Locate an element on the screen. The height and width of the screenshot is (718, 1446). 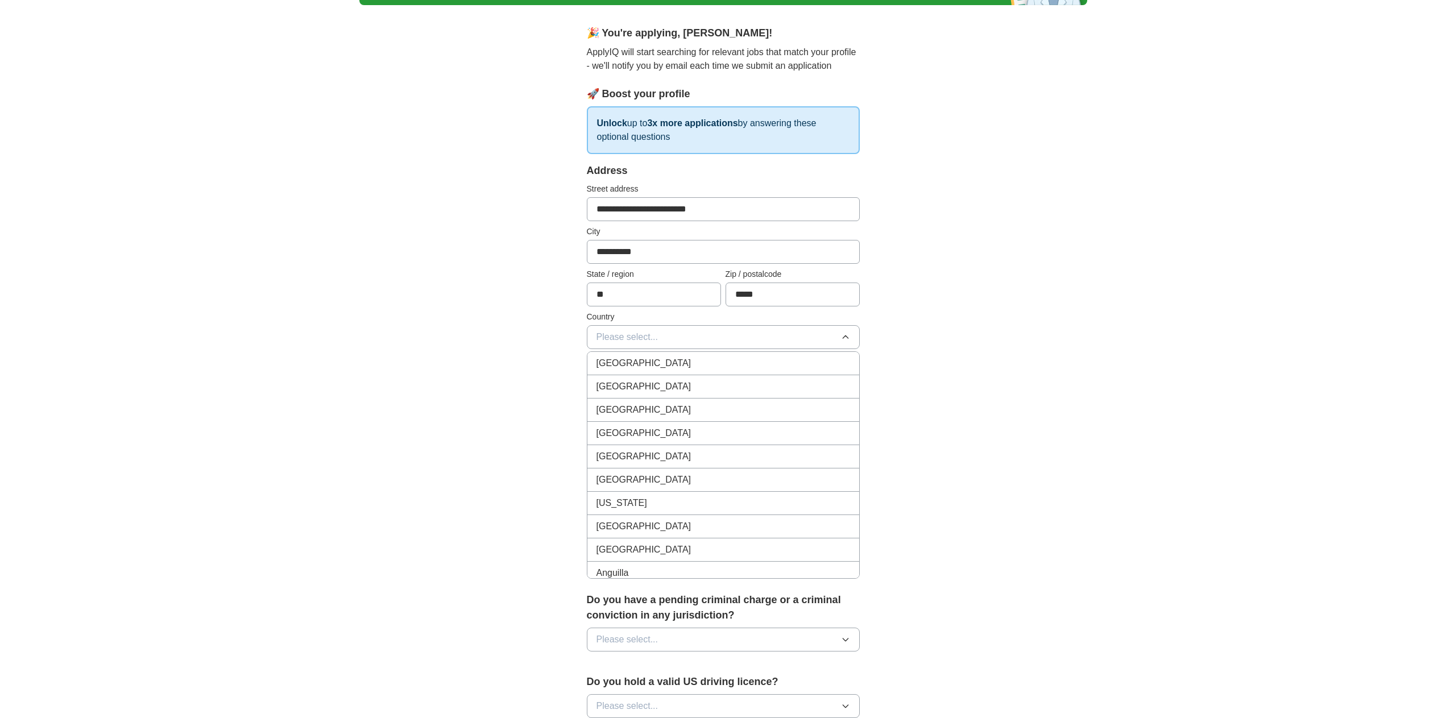
div: 🚀 Boost your profile is located at coordinates (723, 94).